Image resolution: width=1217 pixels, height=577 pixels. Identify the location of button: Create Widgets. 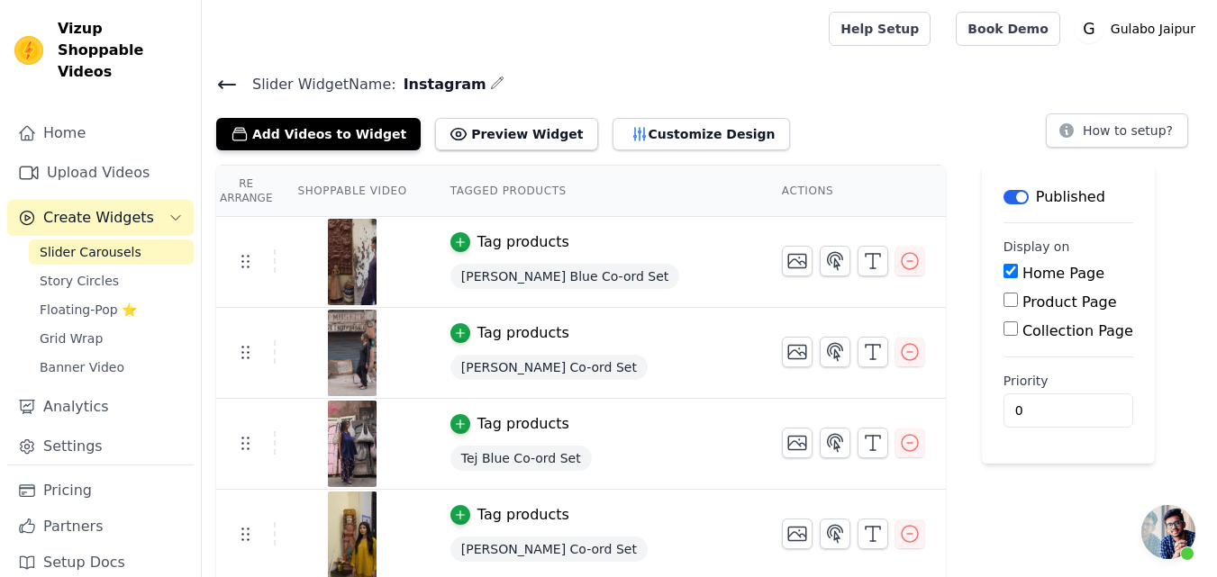
(100, 218).